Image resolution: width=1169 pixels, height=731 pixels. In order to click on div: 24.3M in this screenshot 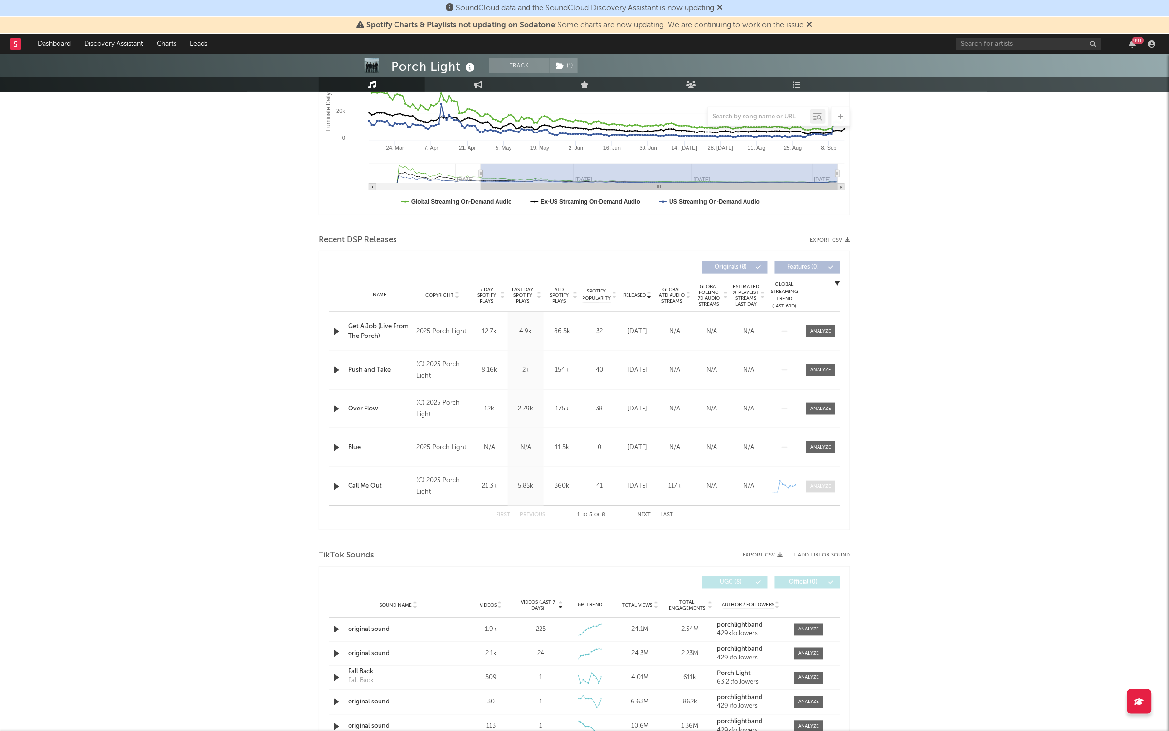, I will do `click(640, 654)`.